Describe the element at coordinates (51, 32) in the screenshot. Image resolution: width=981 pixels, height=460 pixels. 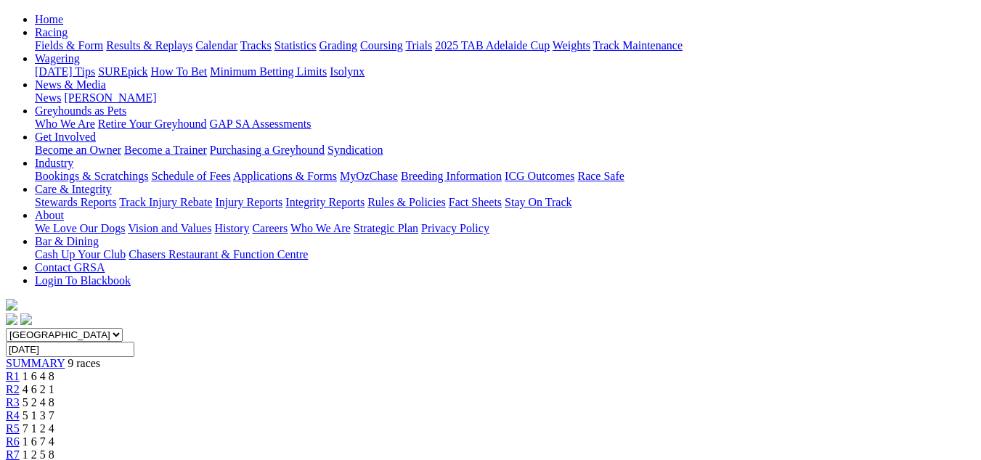
I see `a: Racing` at that location.